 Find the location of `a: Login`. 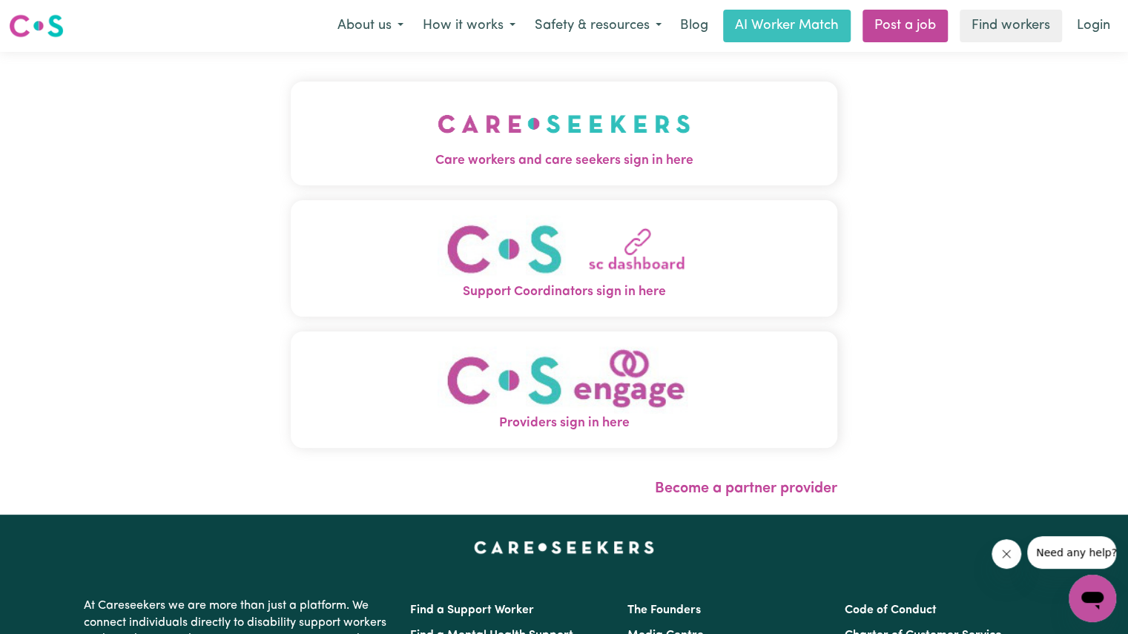

a: Login is located at coordinates (1093, 26).